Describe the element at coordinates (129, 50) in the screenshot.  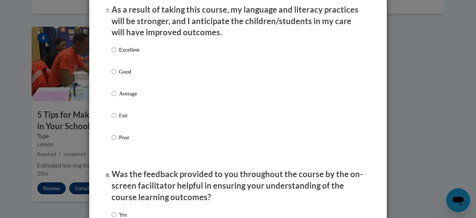
I see `p: Excellent` at that location.